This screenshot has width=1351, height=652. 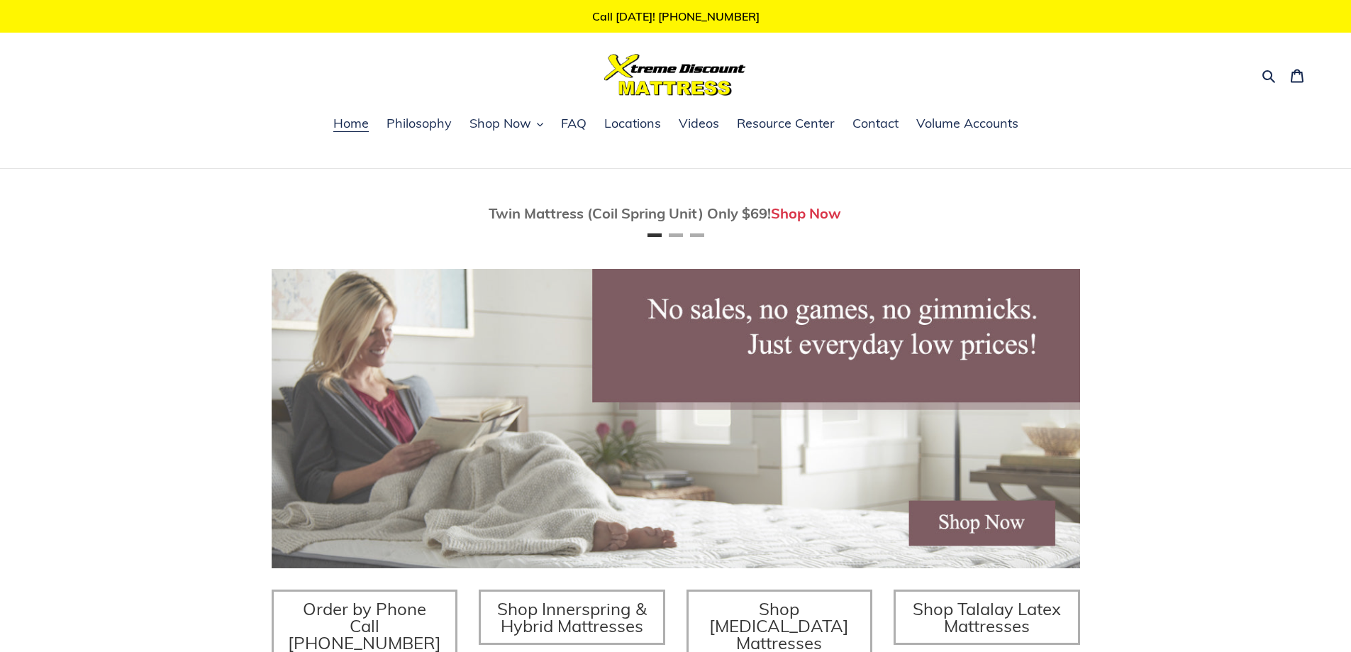 What do you see at coordinates (574, 123) in the screenshot?
I see `span: FAQ` at bounding box center [574, 123].